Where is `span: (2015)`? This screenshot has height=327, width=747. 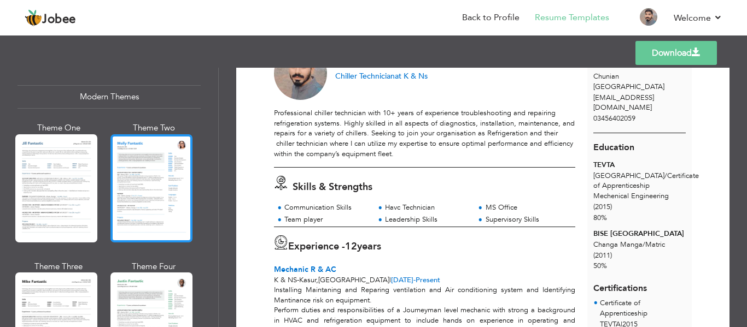
span: (2015) is located at coordinates (602, 207).